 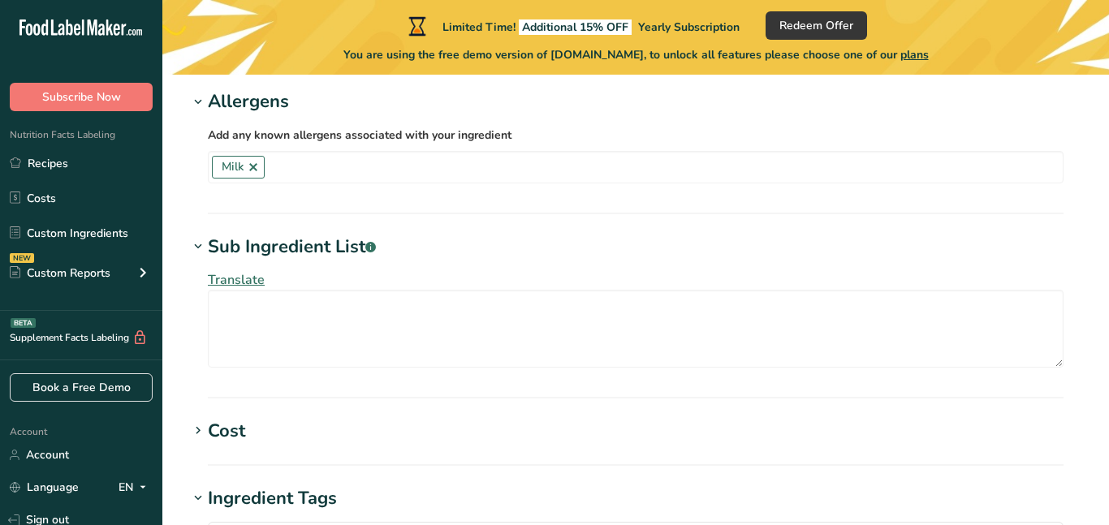 I want to click on span: Subscribe Now, so click(x=81, y=97).